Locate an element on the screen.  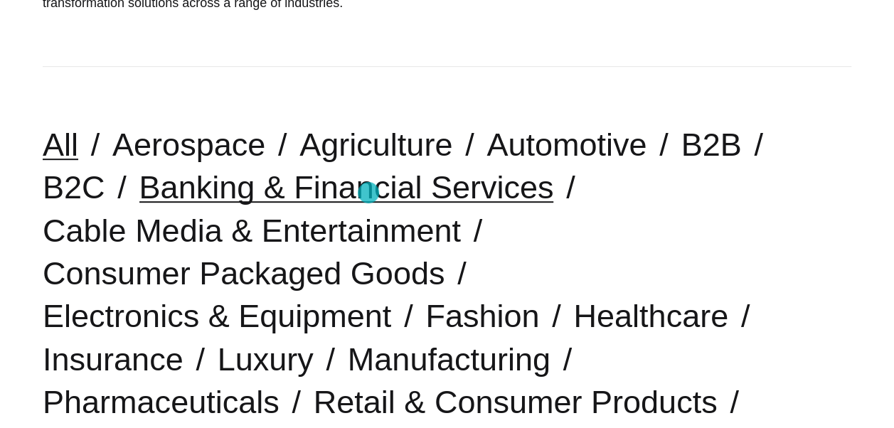
a: Healthcare is located at coordinates (651, 316).